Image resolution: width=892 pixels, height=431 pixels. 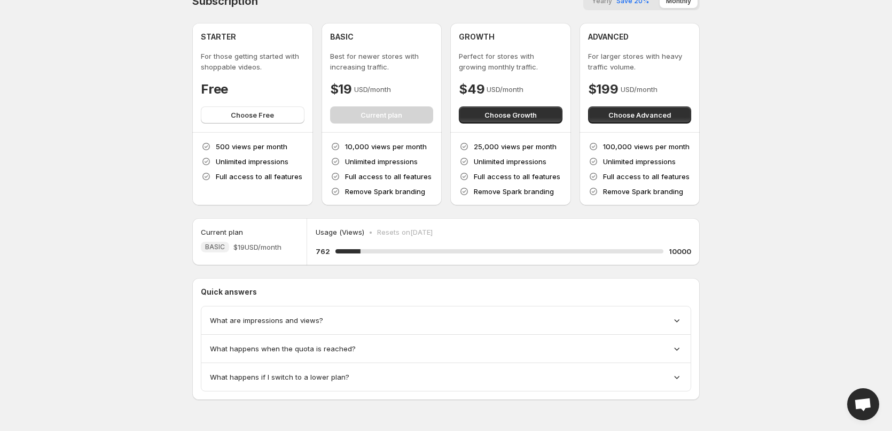 I want to click on button: Choose Advanced, so click(x=640, y=115).